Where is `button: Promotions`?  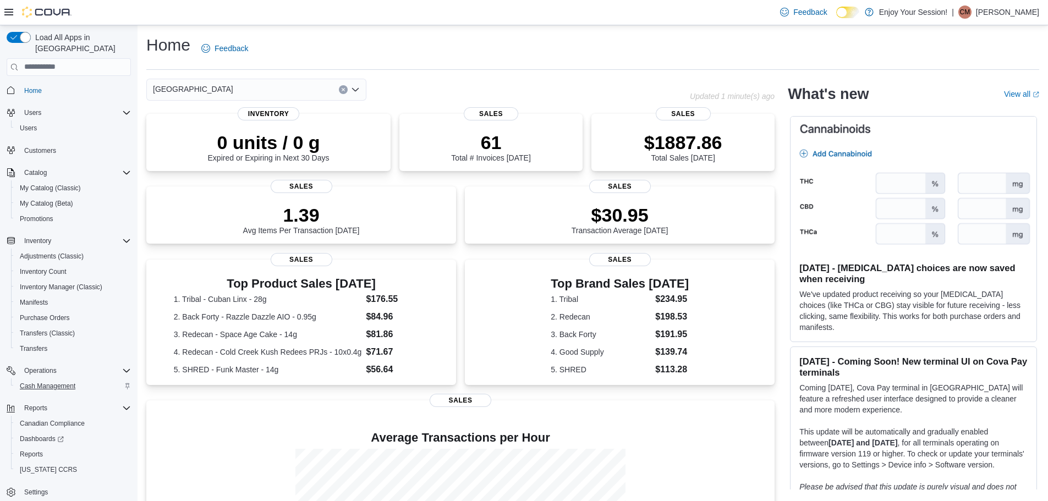 button: Promotions is located at coordinates (73, 219).